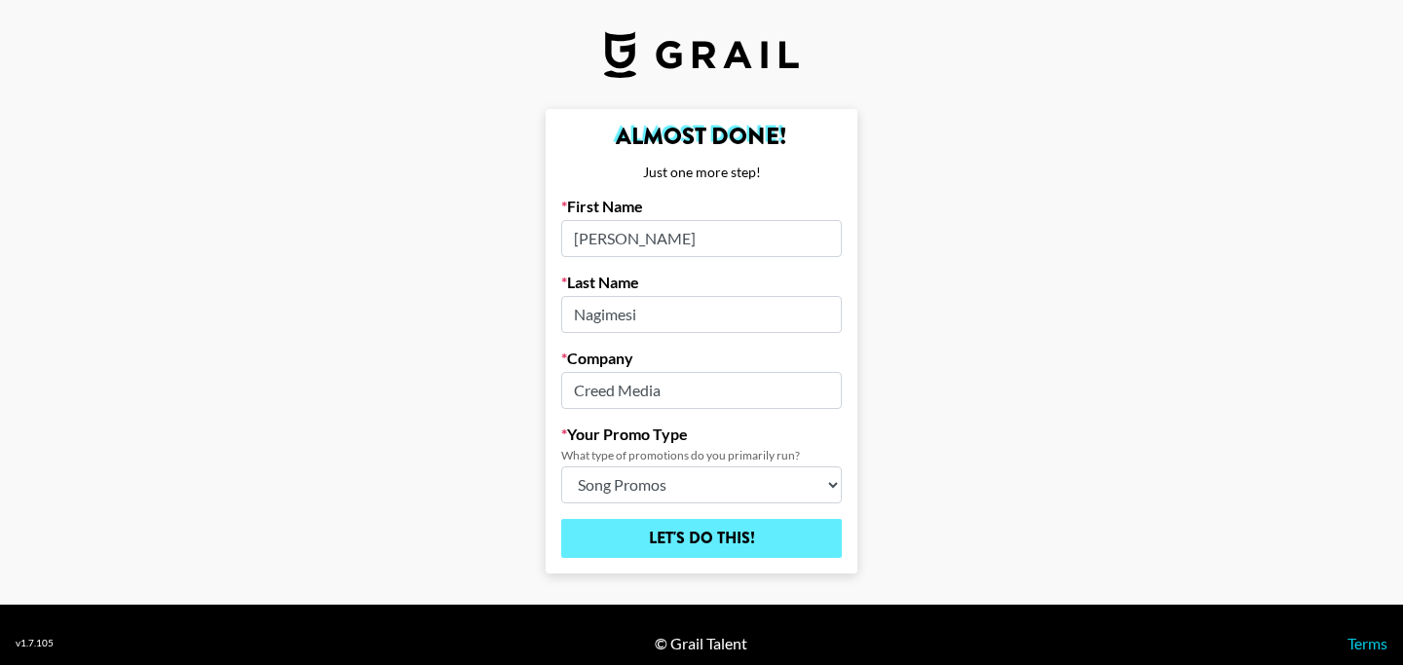 This screenshot has height=665, width=1403. I want to click on div: Just one more step!, so click(701, 172).